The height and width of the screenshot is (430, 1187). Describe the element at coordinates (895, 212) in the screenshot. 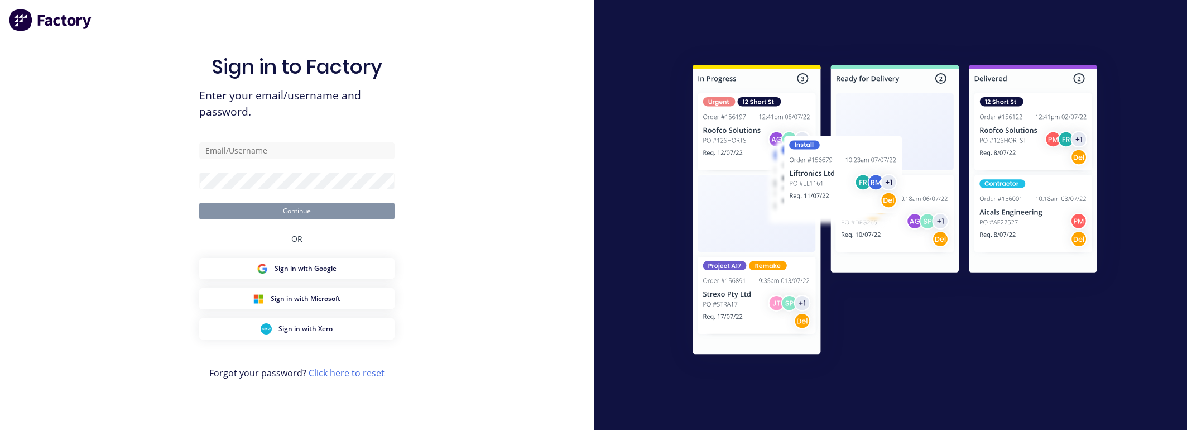

I see `img: Sign in` at that location.